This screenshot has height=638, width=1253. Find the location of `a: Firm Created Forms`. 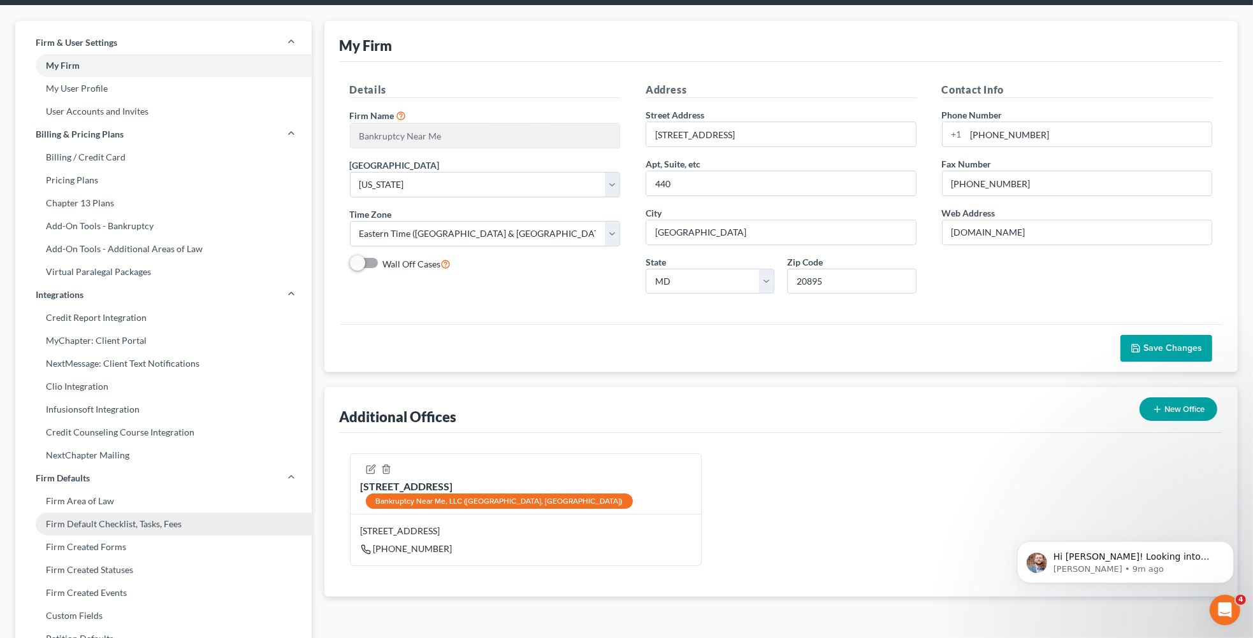

a: Firm Created Forms is located at coordinates (163, 547).